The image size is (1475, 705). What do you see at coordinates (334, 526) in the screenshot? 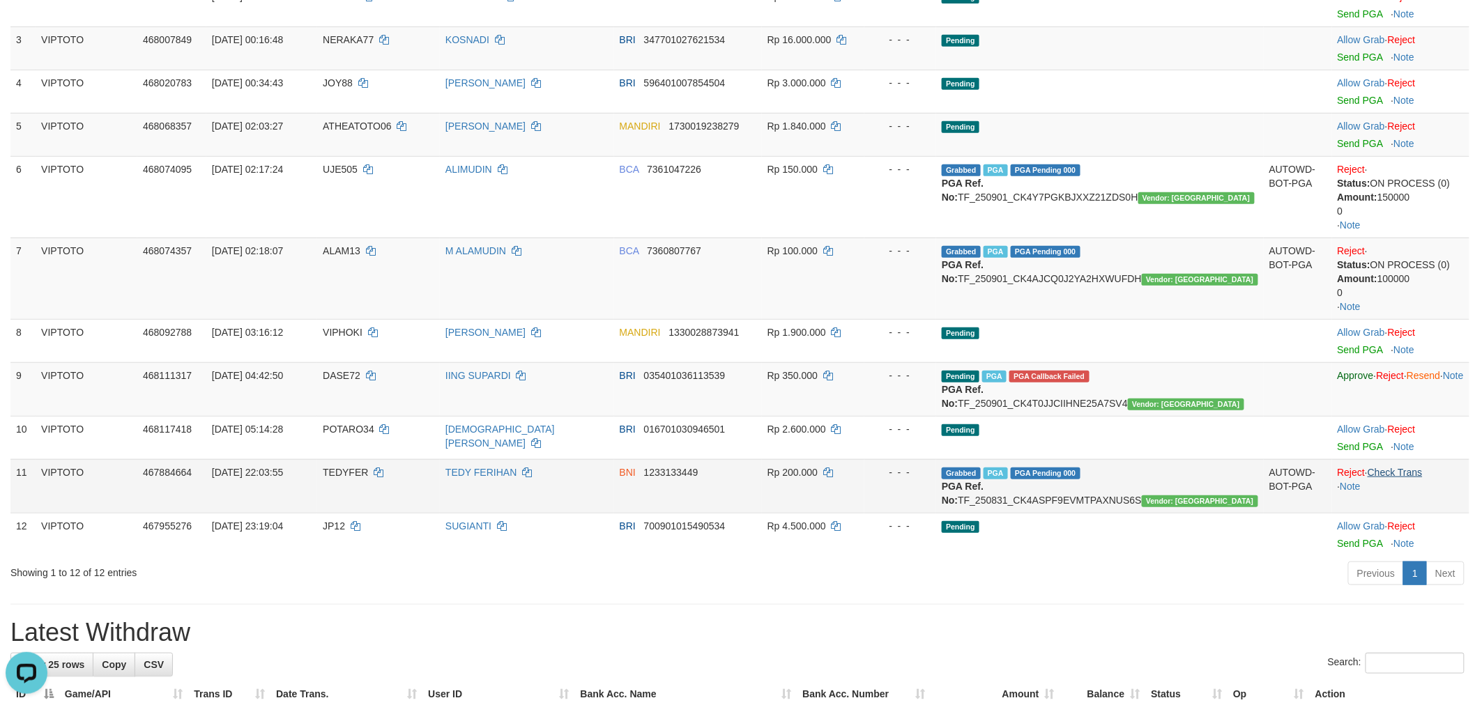
I see `span: JP12` at bounding box center [334, 526].